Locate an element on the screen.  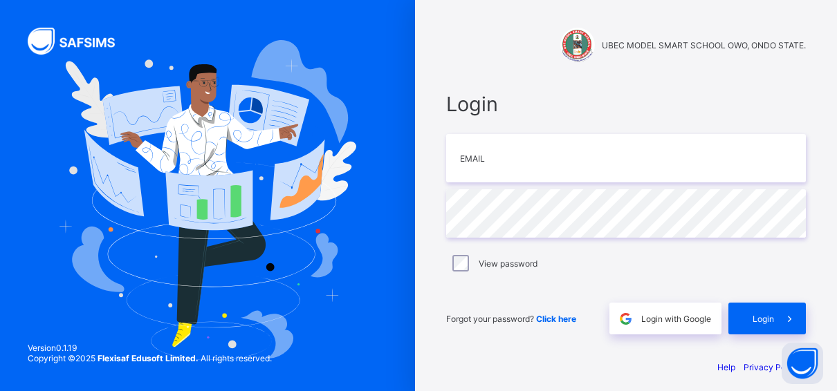
label: View password is located at coordinates (508, 264).